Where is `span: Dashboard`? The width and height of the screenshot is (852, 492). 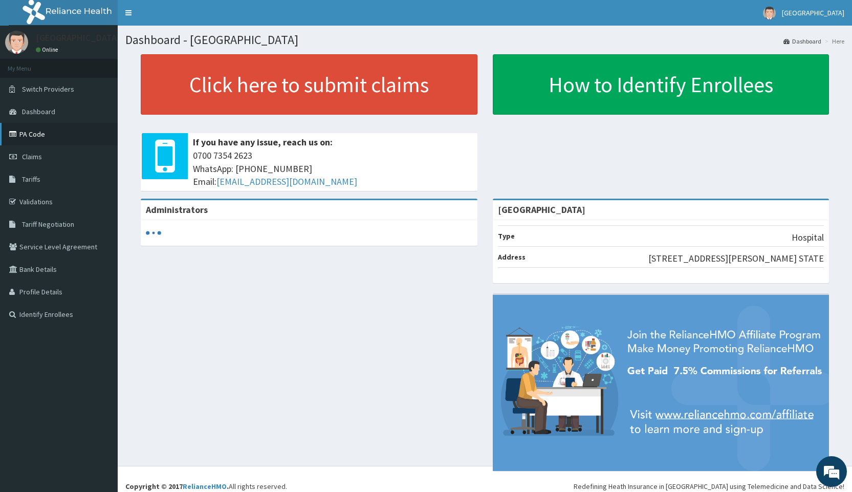
span: Dashboard is located at coordinates (38, 112).